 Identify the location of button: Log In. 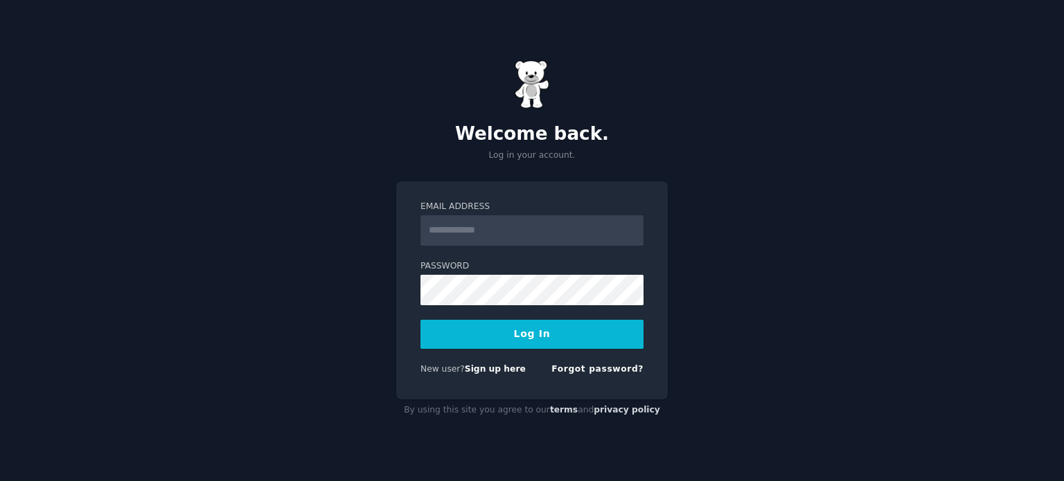
(532, 334).